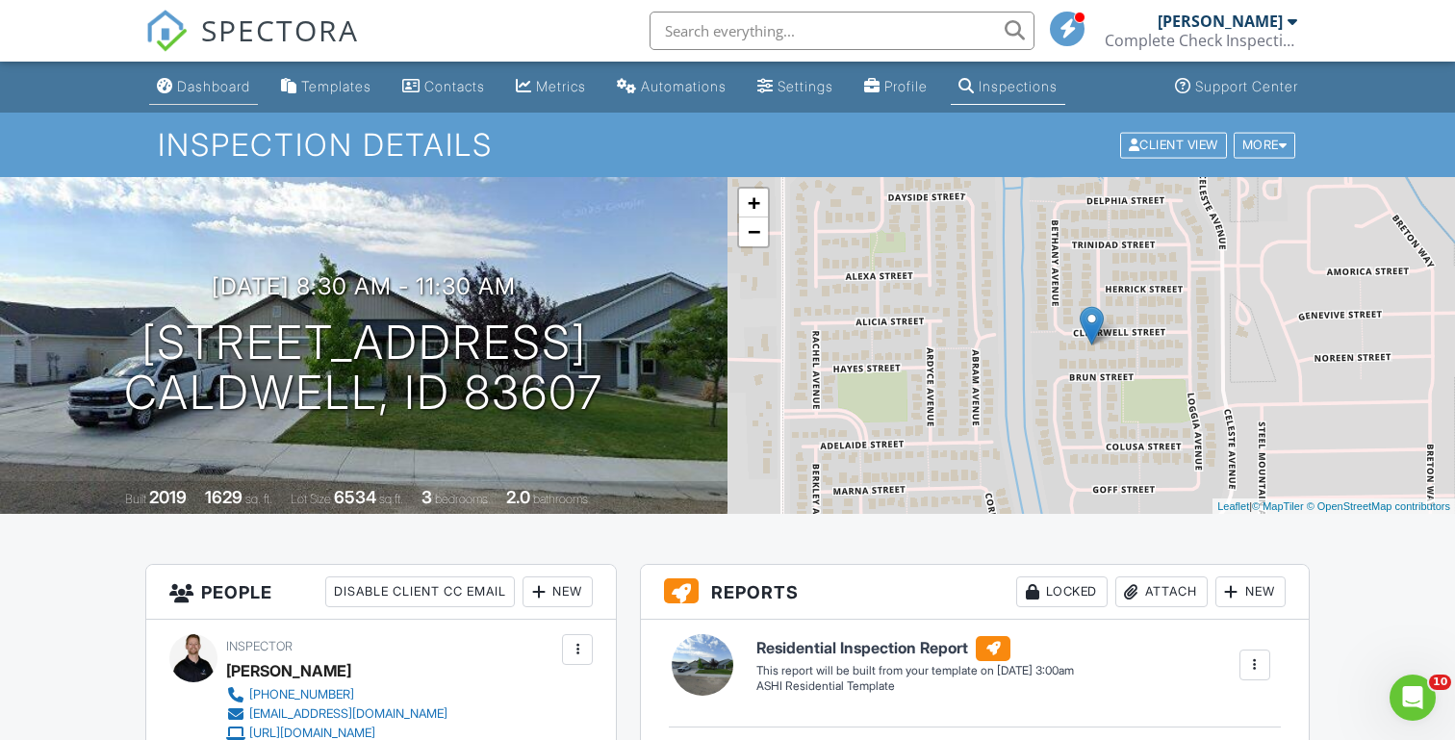  I want to click on span: Lot Size, so click(311, 498).